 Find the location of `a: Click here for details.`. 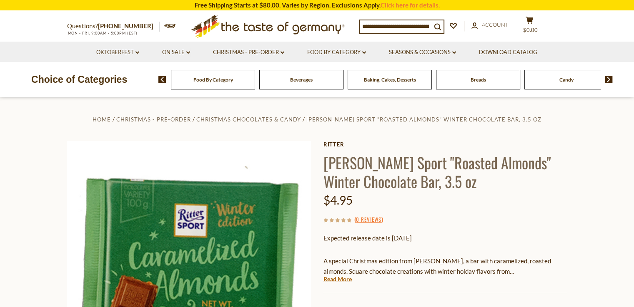

a: Click here for details. is located at coordinates (410, 5).